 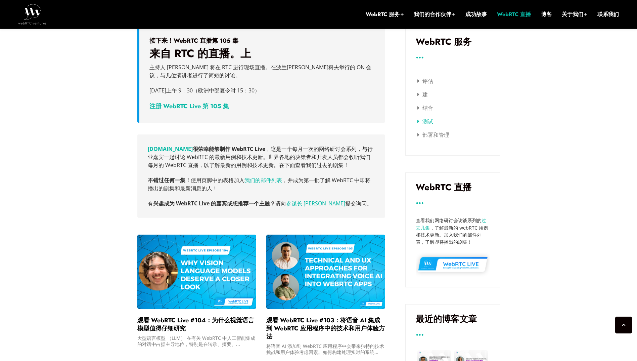 What do you see at coordinates (262, 54) in the screenshot?
I see `h3: 来自 RTC 的直播。上` at bounding box center [262, 54].